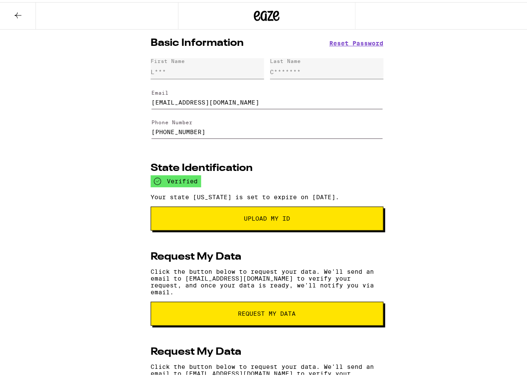 This screenshot has width=527, height=377. Describe the element at coordinates (267, 216) in the screenshot. I see `button: Upload My ID` at that location.